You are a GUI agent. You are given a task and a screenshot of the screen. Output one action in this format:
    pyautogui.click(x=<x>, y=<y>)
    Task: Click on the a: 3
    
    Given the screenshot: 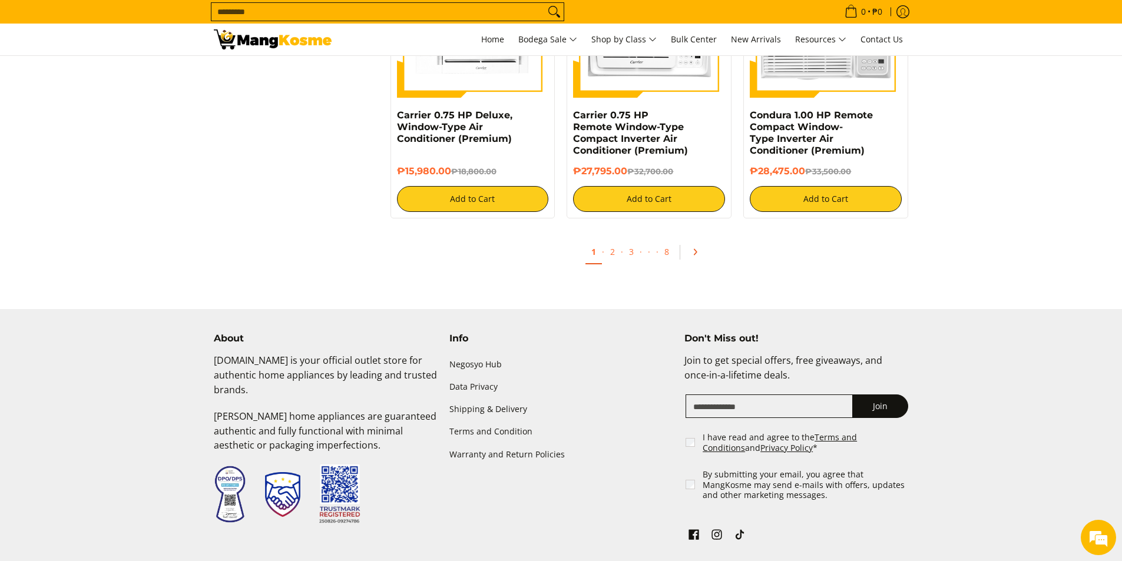 What is the action you would take?
    pyautogui.click(x=631, y=252)
    